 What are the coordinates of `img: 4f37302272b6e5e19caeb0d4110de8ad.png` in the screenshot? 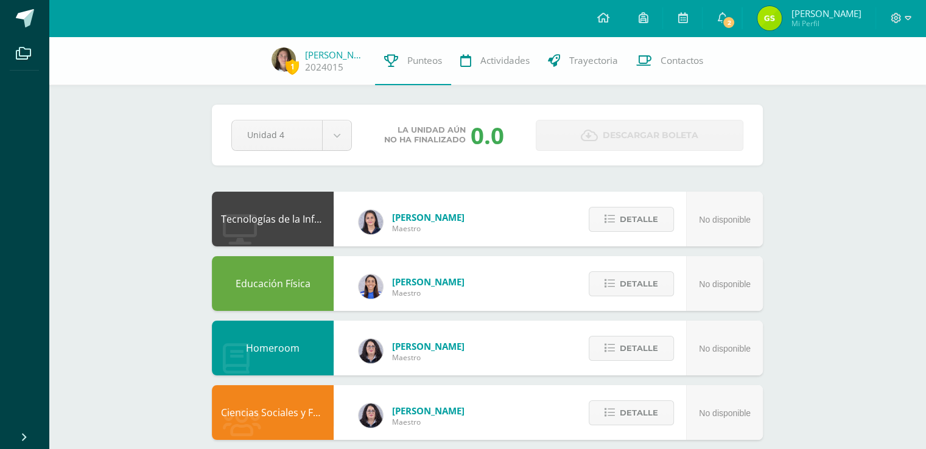 It's located at (769, 18).